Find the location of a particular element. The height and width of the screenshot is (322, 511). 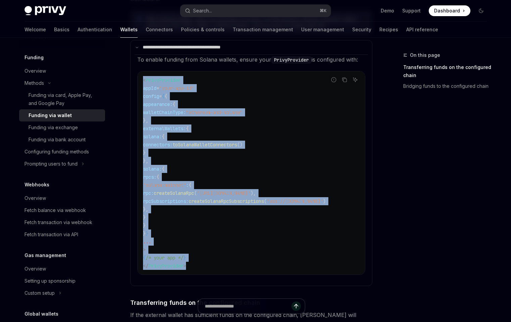

div: Methods is located at coordinates (34, 83).